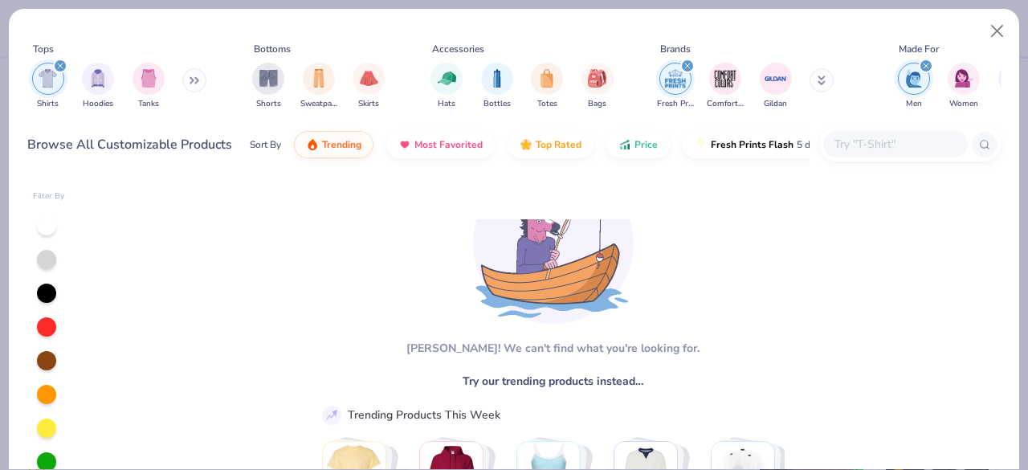 This screenshot has height=470, width=1028. What do you see at coordinates (447, 86) in the screenshot?
I see `div: filter for Hats` at bounding box center [447, 86].